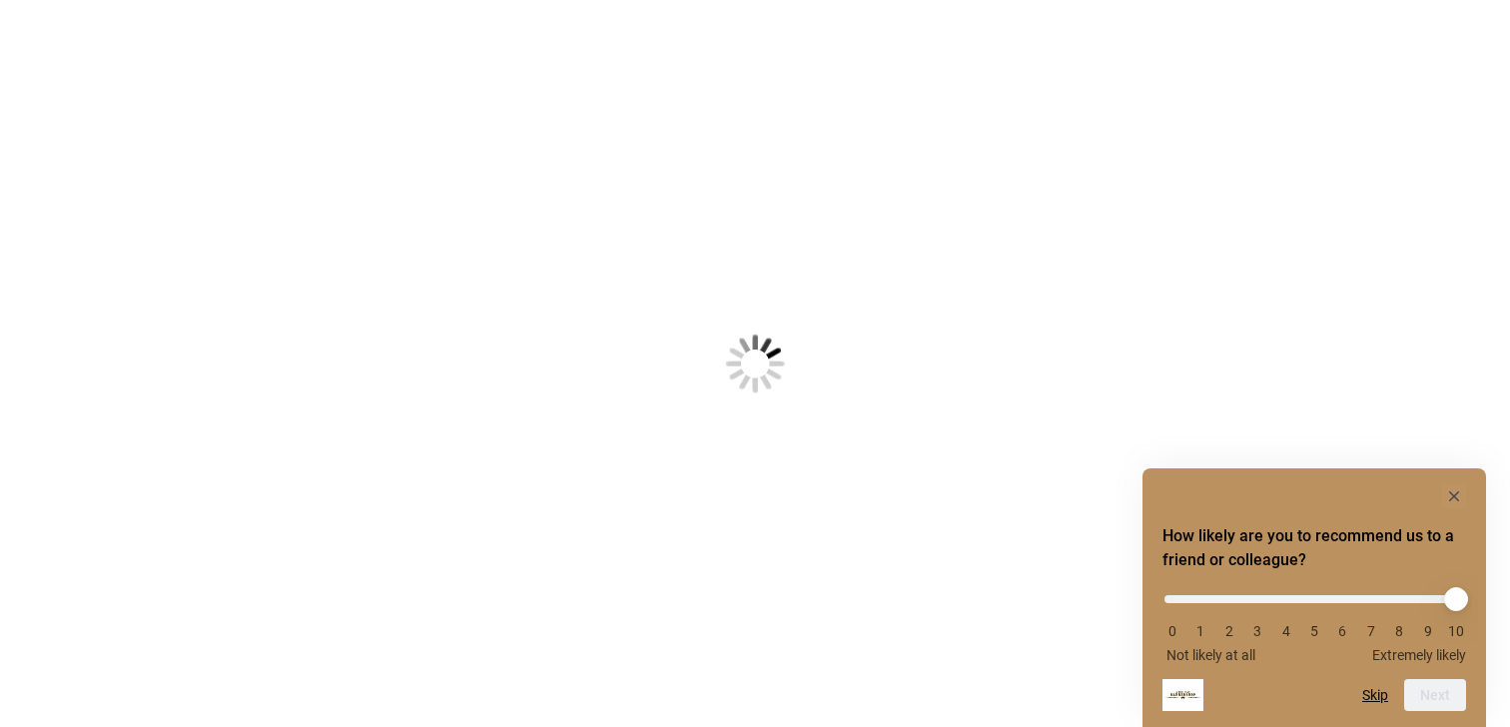  Describe the element at coordinates (1456, 631) in the screenshot. I see `li: 10` at that location.